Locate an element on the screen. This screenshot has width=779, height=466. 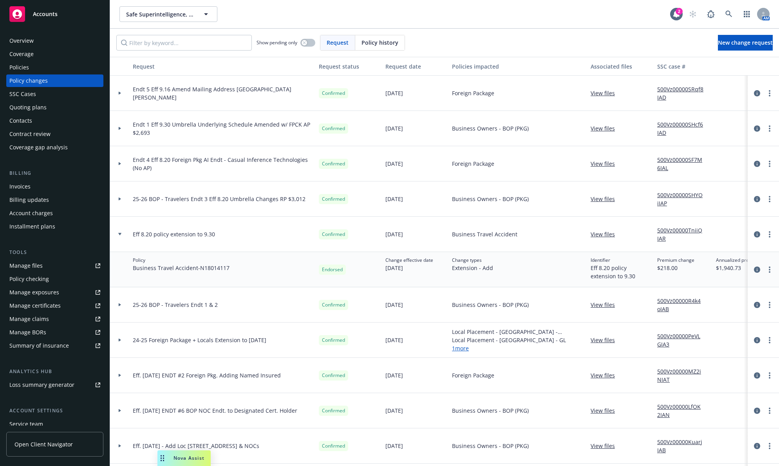
button: Request date is located at coordinates (416, 66).